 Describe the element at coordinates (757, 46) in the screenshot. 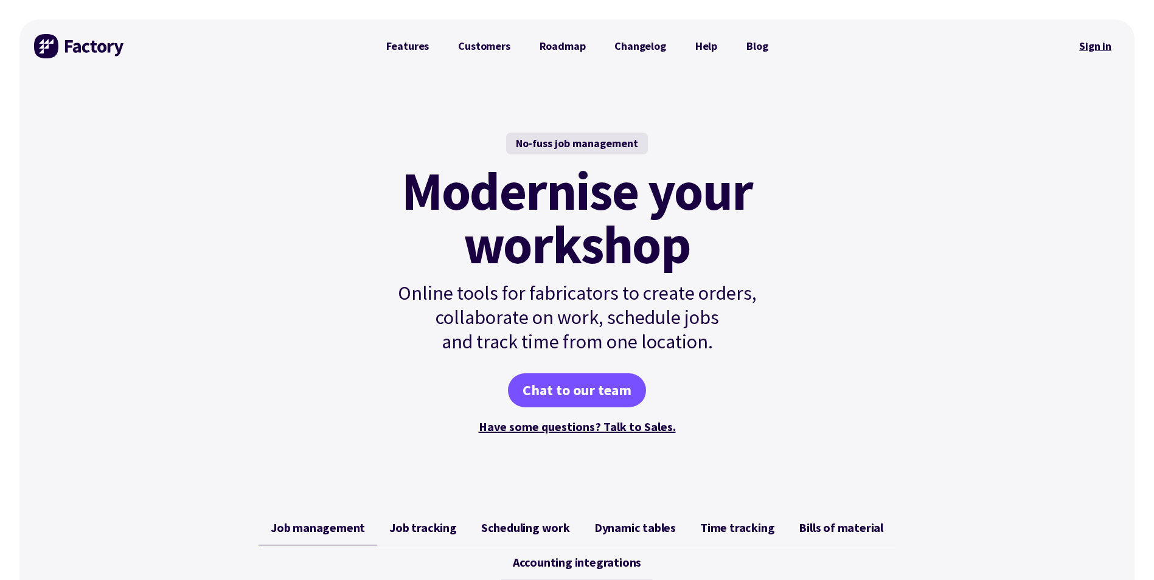

I see `a: Blog` at that location.